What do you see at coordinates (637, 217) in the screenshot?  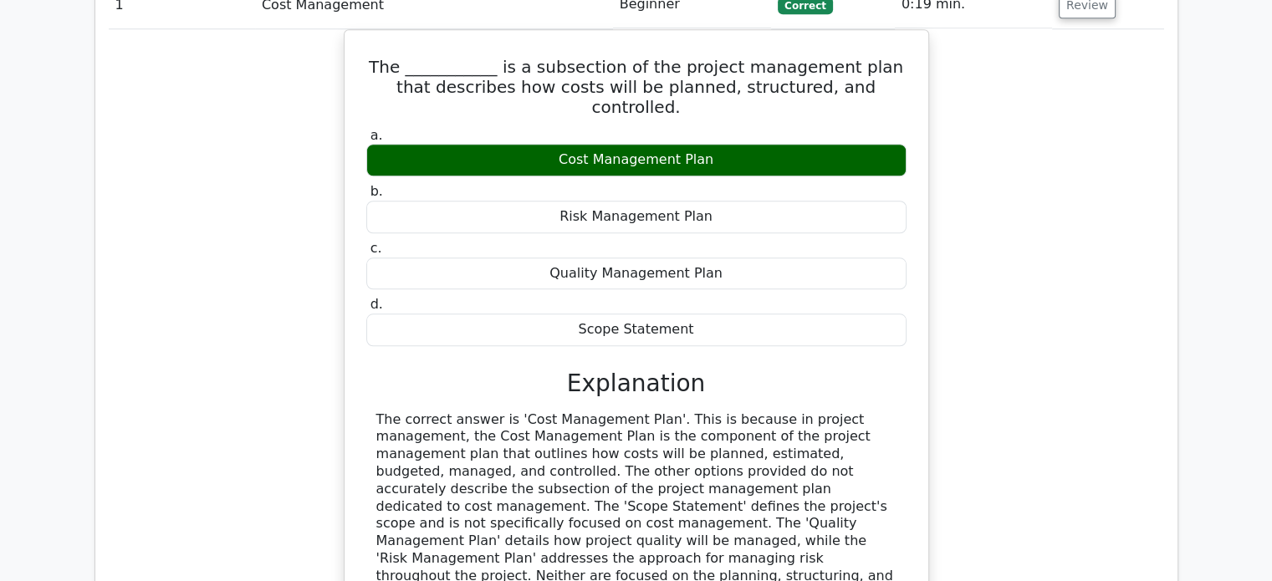 I see `div: Risk Management Plan` at bounding box center [637, 217].